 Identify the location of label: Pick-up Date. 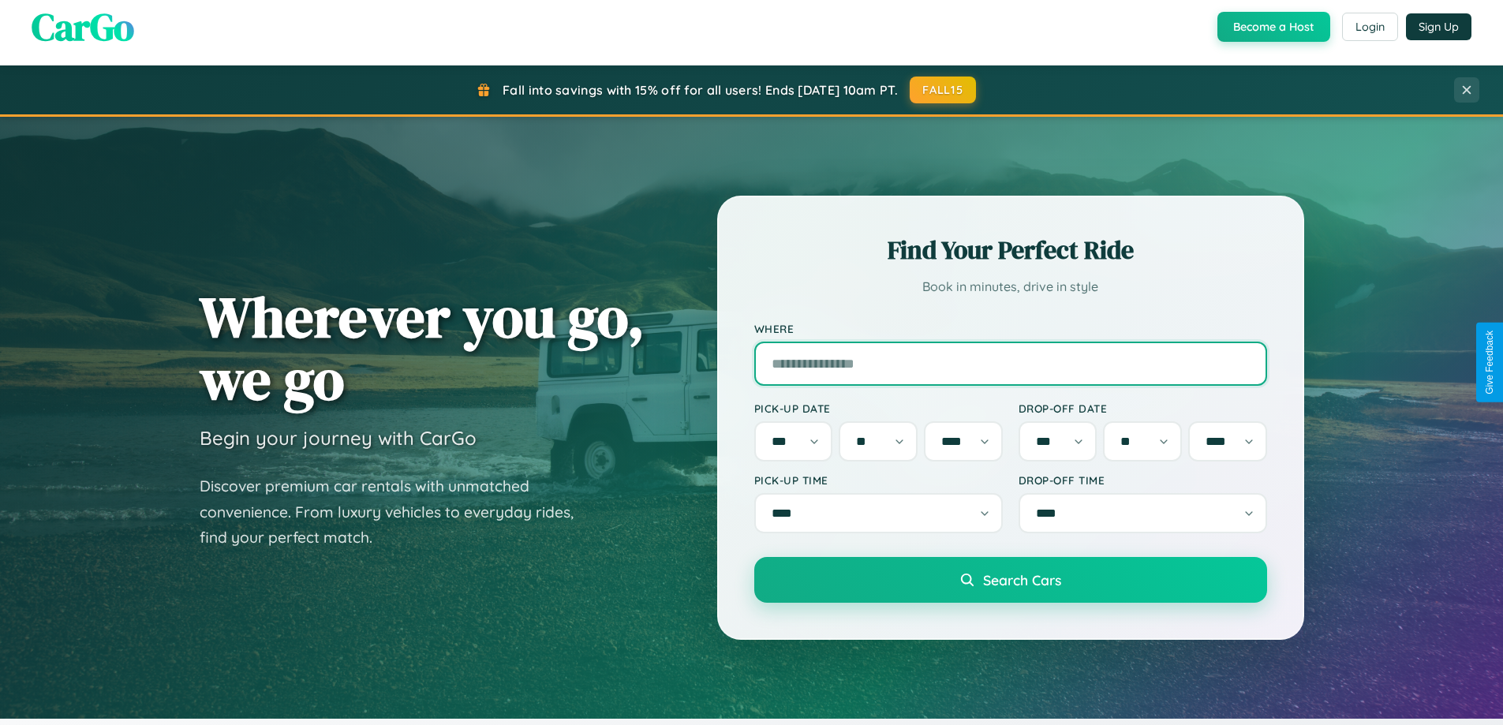
(878, 408).